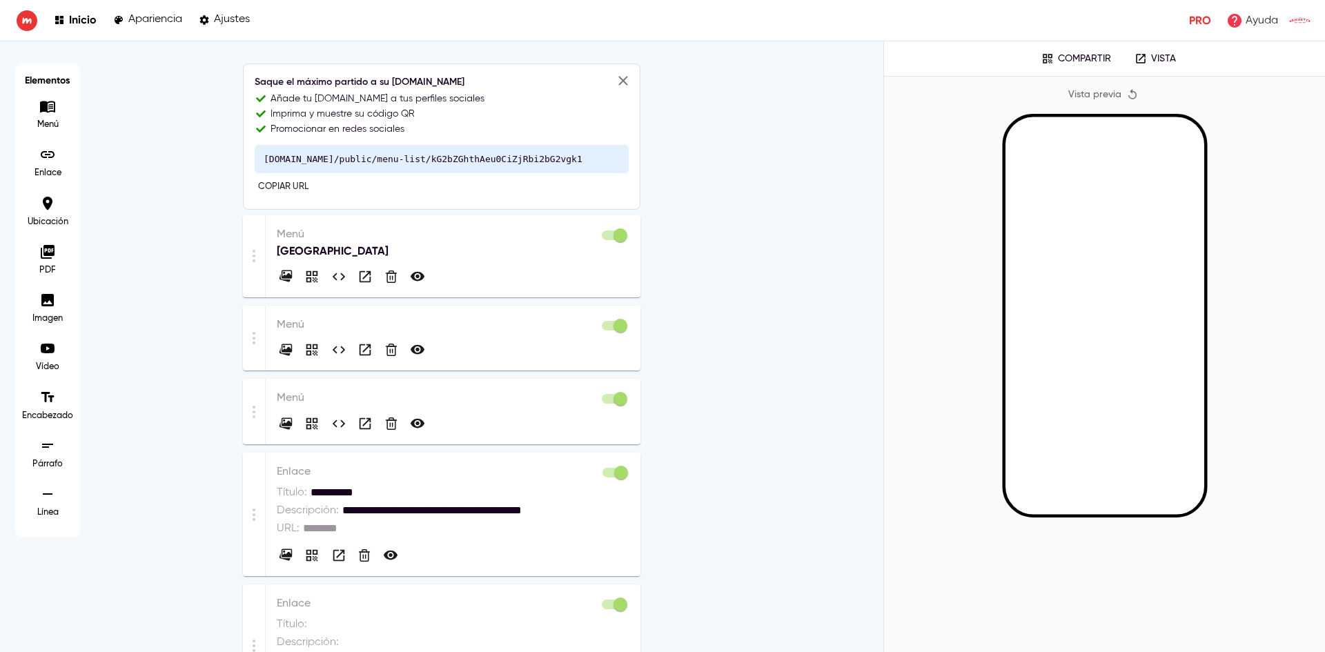  Describe the element at coordinates (48, 465) in the screenshot. I see `p: Párrafo` at that location.